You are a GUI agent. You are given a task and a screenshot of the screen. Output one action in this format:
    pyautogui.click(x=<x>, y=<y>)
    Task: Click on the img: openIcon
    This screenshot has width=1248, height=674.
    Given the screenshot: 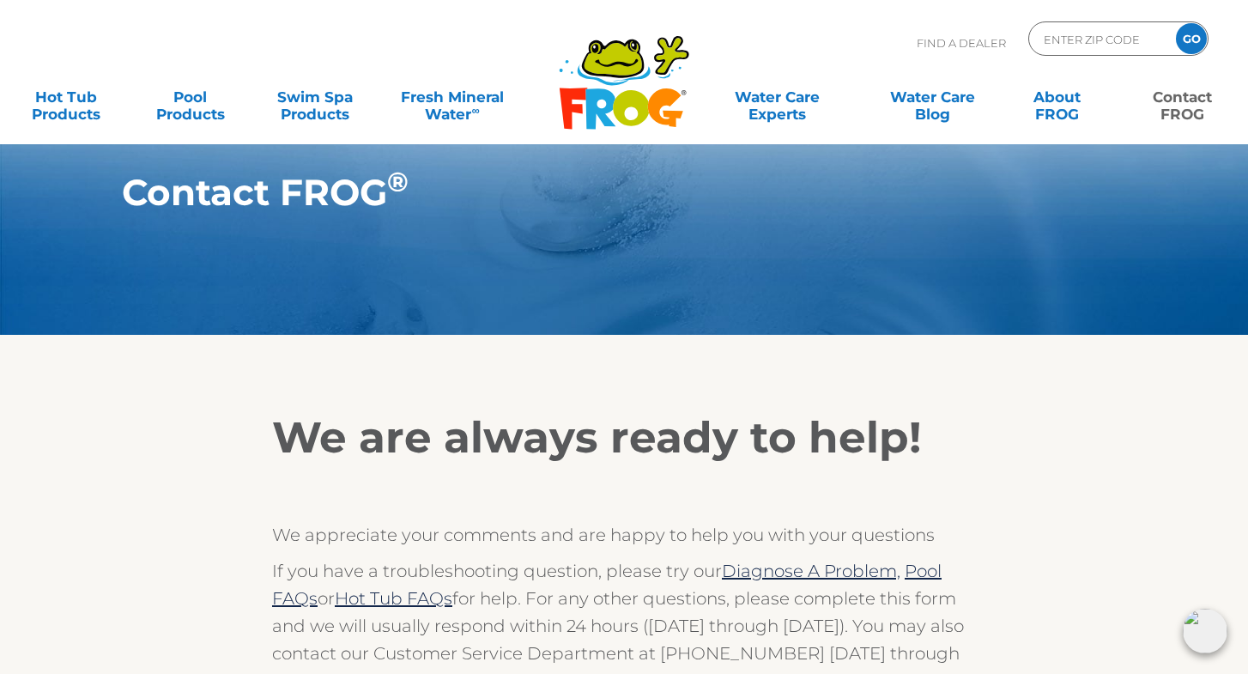 What is the action you would take?
    pyautogui.click(x=1205, y=631)
    